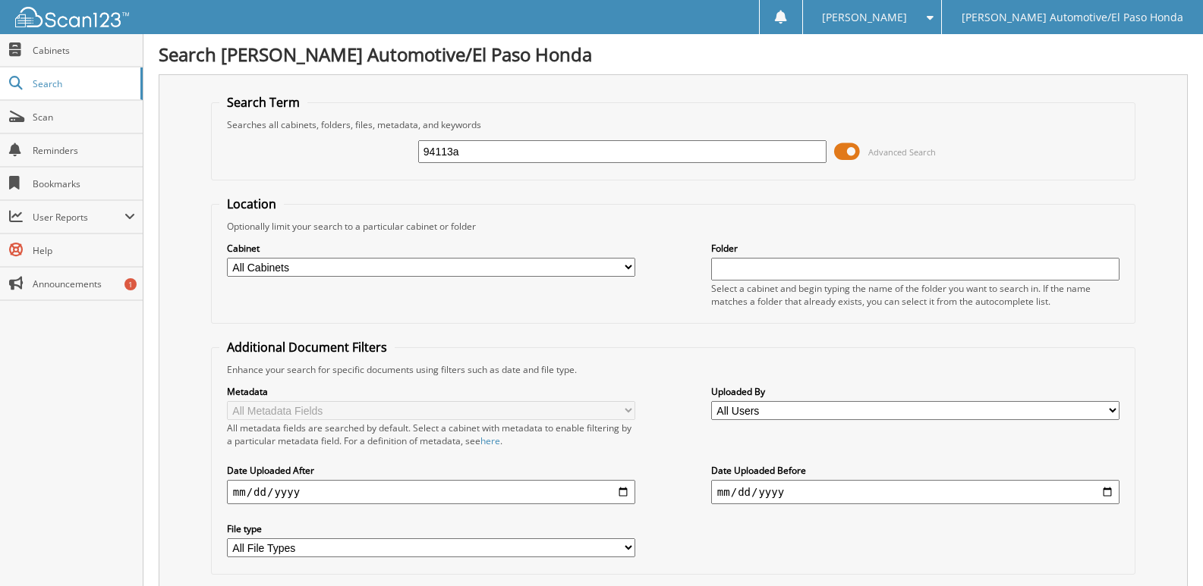  What do you see at coordinates (673, 369) in the screenshot?
I see `div: Enhance your search for specific documents using filters such as date and file type.` at bounding box center [673, 369].